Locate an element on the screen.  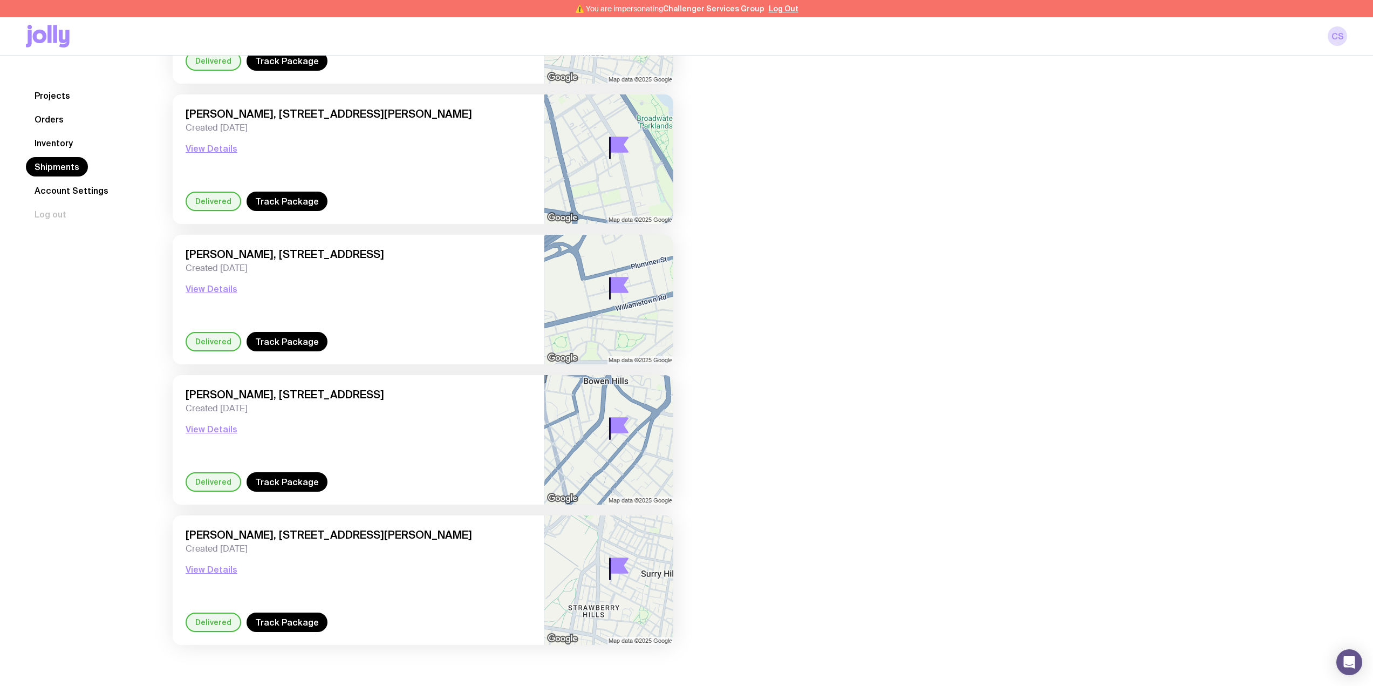
a: Inventory is located at coordinates (53, 143).